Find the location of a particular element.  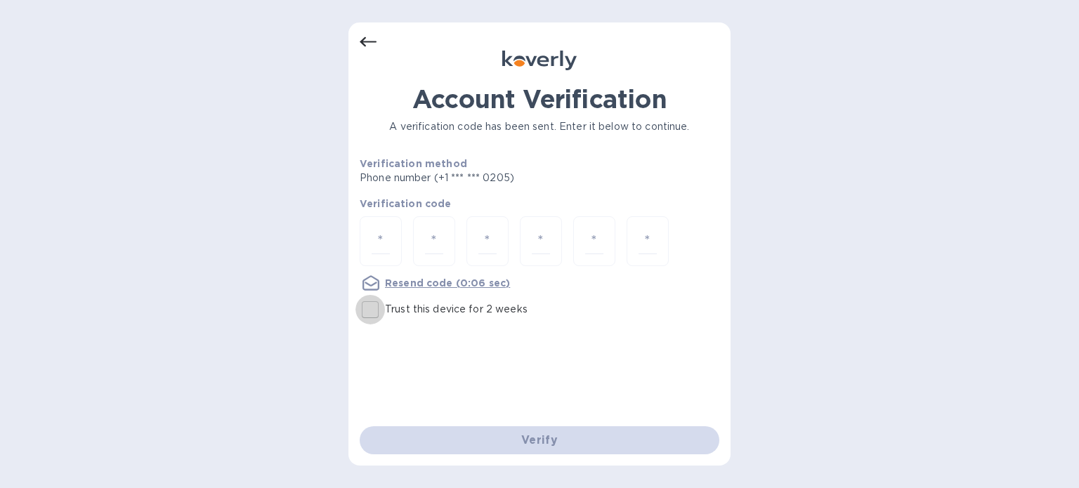

u: Resend code (0:06 sec) is located at coordinates (448, 283).